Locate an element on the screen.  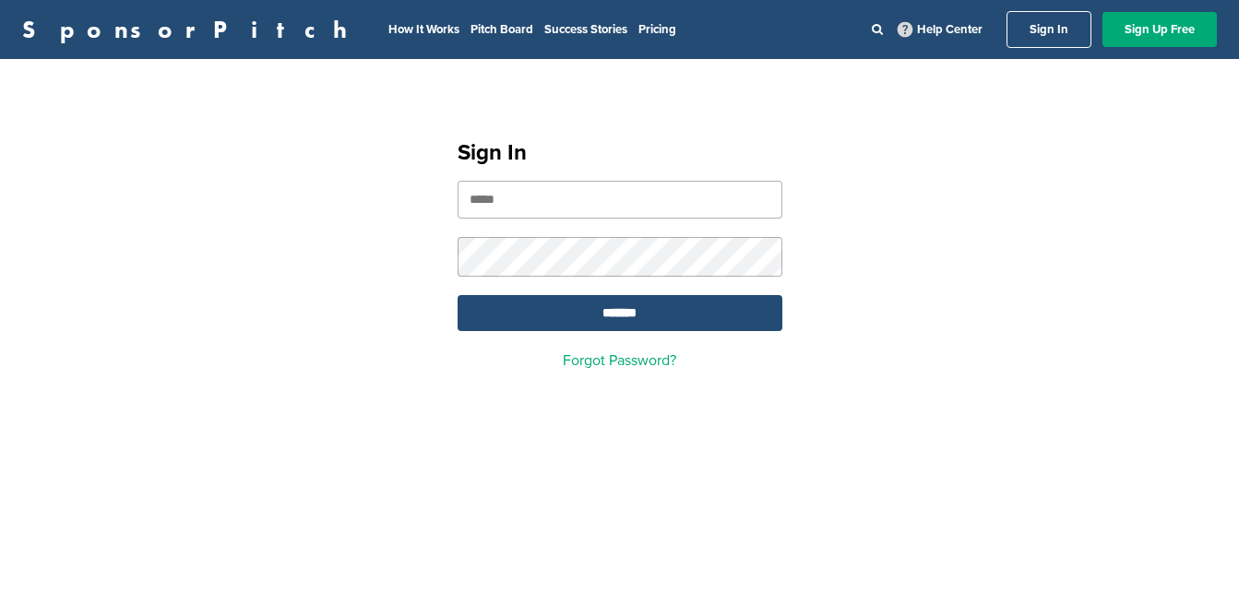
h1: Sign In is located at coordinates (620, 153).